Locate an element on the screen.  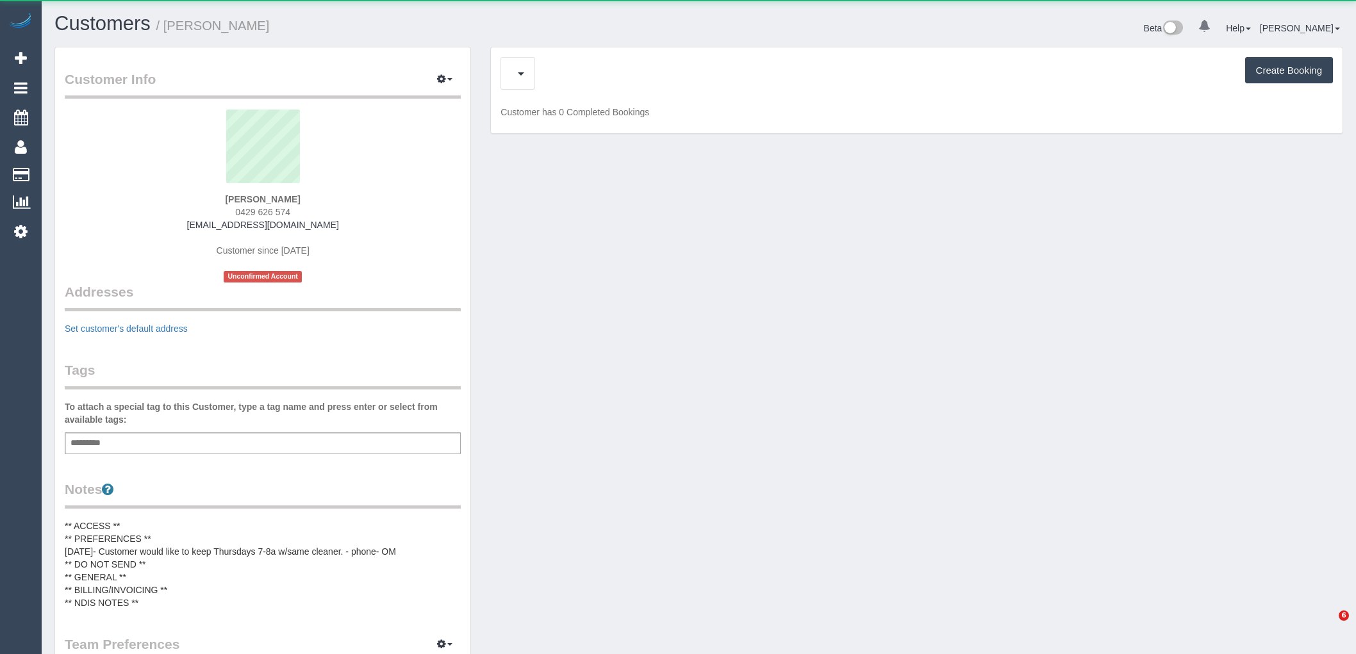
label: To attach a special tag to this Customer, type a tag name and press enter or select from availabl... is located at coordinates (263, 413).